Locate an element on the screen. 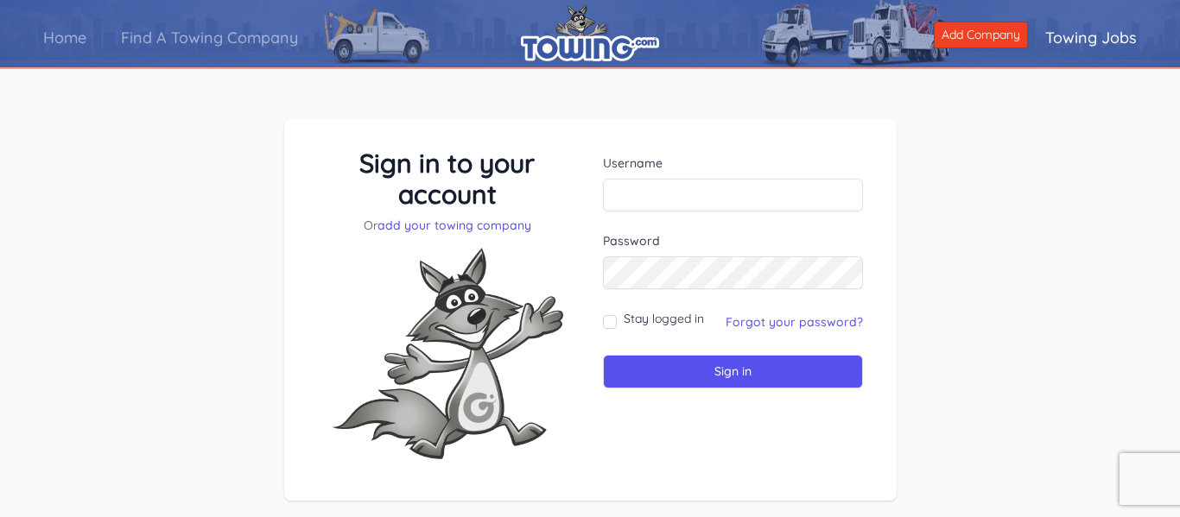 Image resolution: width=1180 pixels, height=517 pixels. label: Password is located at coordinates (733, 241).